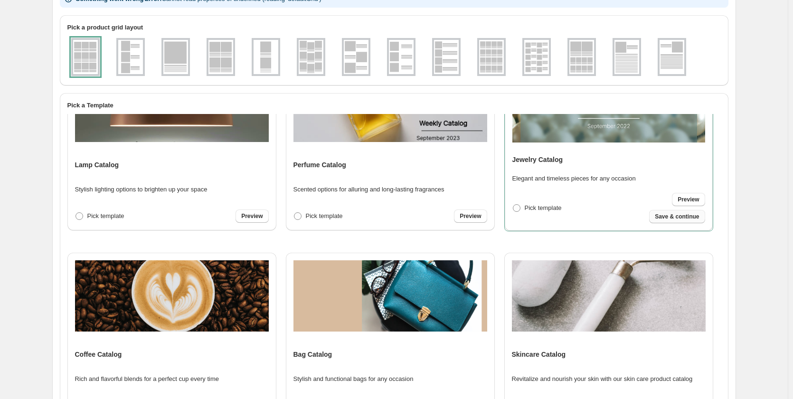 The height and width of the screenshot is (399, 793). I want to click on h4: Coffee Catalog, so click(98, 354).